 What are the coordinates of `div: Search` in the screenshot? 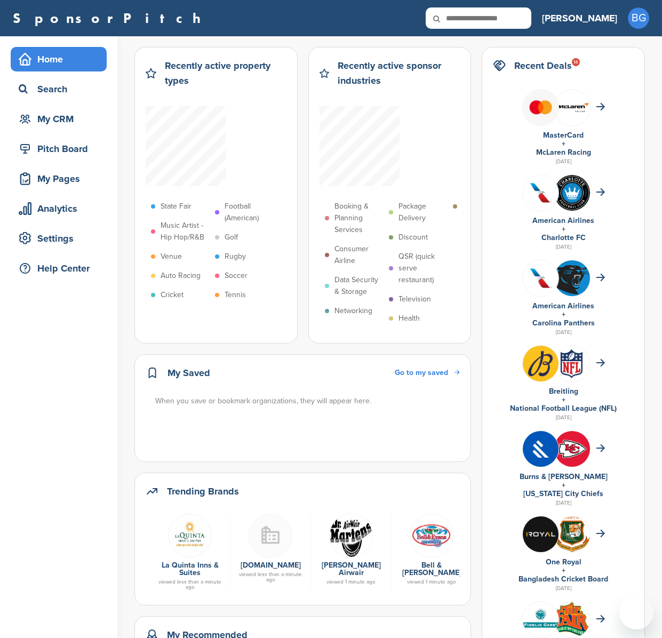 It's located at (61, 89).